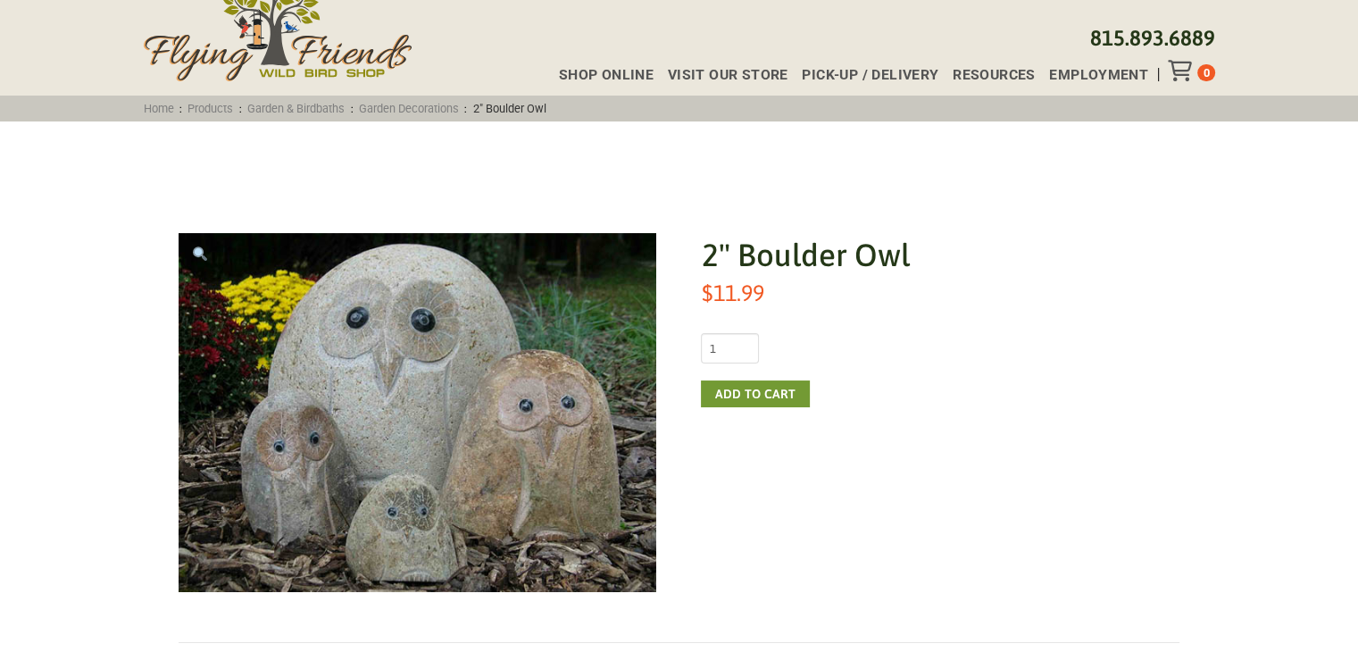  Describe the element at coordinates (727, 75) in the screenshot. I see `span: Visit Our Store` at that location.